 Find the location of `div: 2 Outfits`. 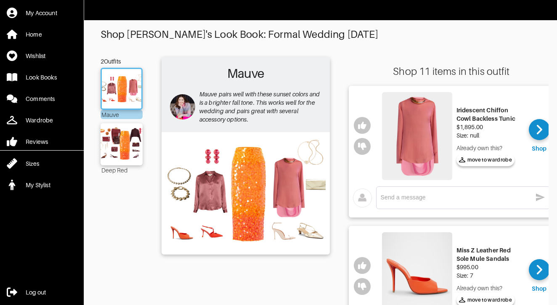

div: 2 Outfits is located at coordinates (122, 61).